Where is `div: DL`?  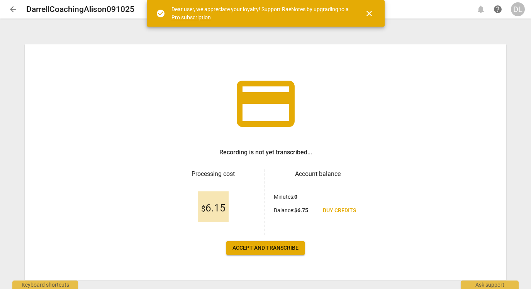
div: DL is located at coordinates (518, 9).